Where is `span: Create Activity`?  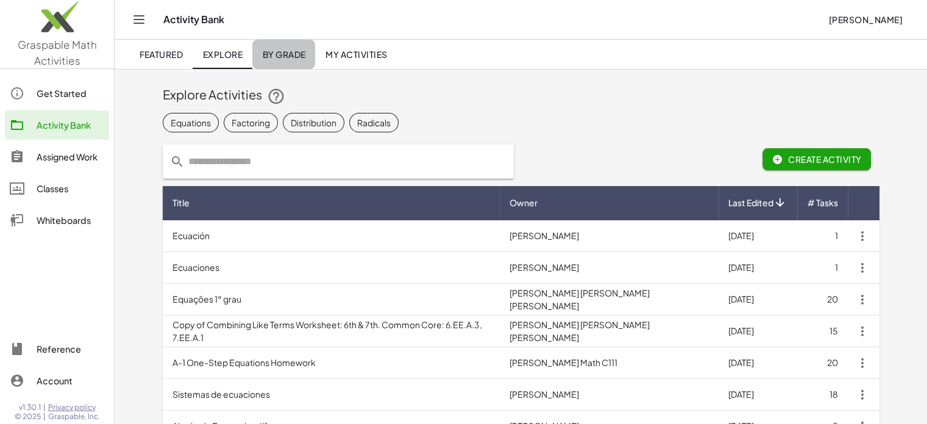 span: Create Activity is located at coordinates (817, 159).